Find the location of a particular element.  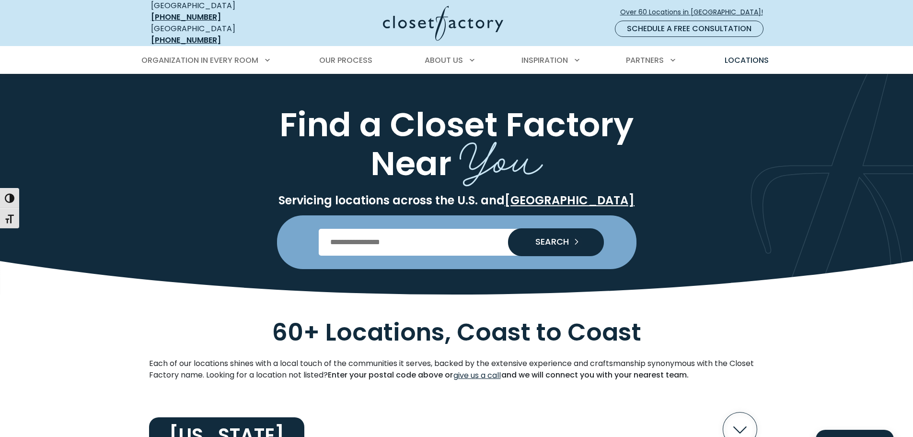

nav: Primary Menu is located at coordinates (457, 60).